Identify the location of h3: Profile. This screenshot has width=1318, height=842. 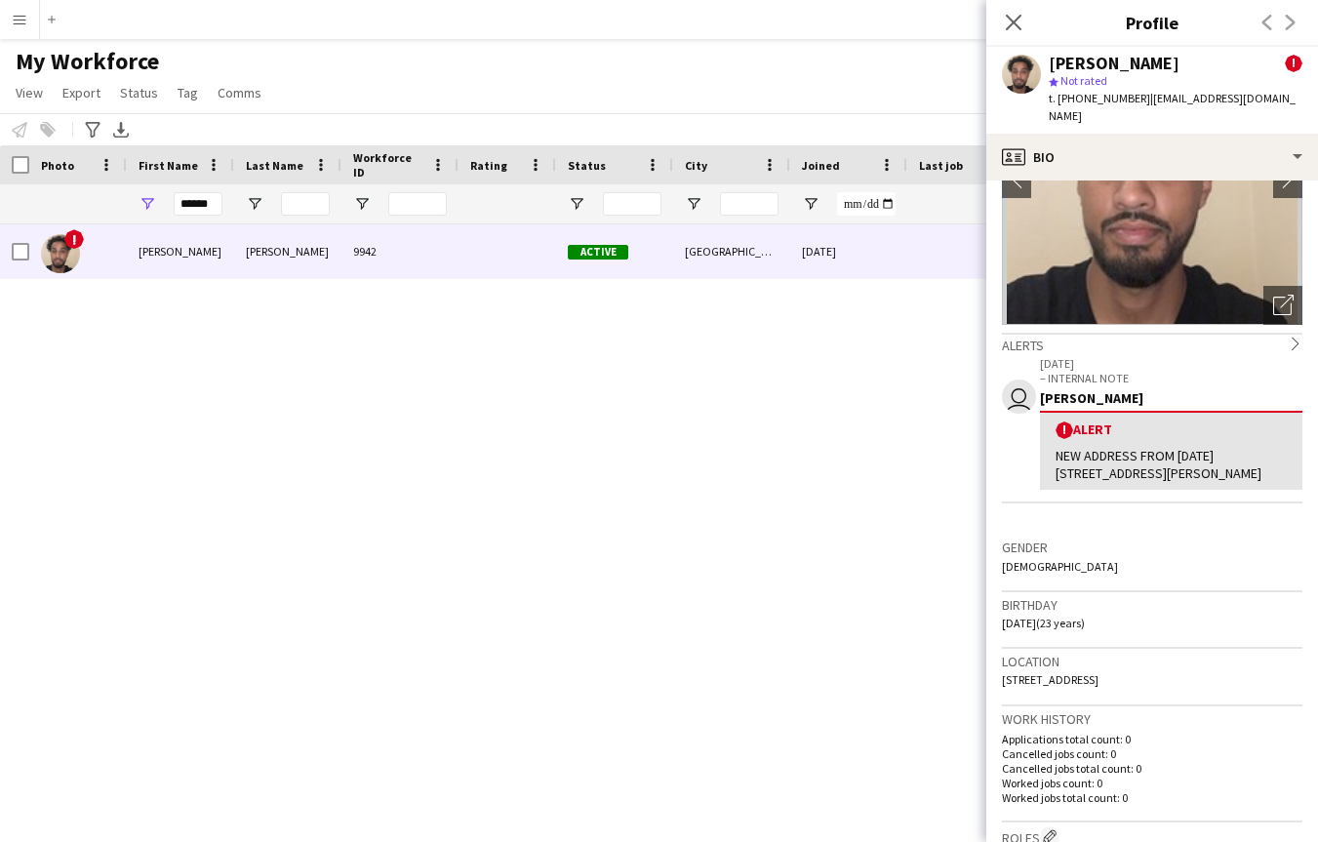
(1152, 22).